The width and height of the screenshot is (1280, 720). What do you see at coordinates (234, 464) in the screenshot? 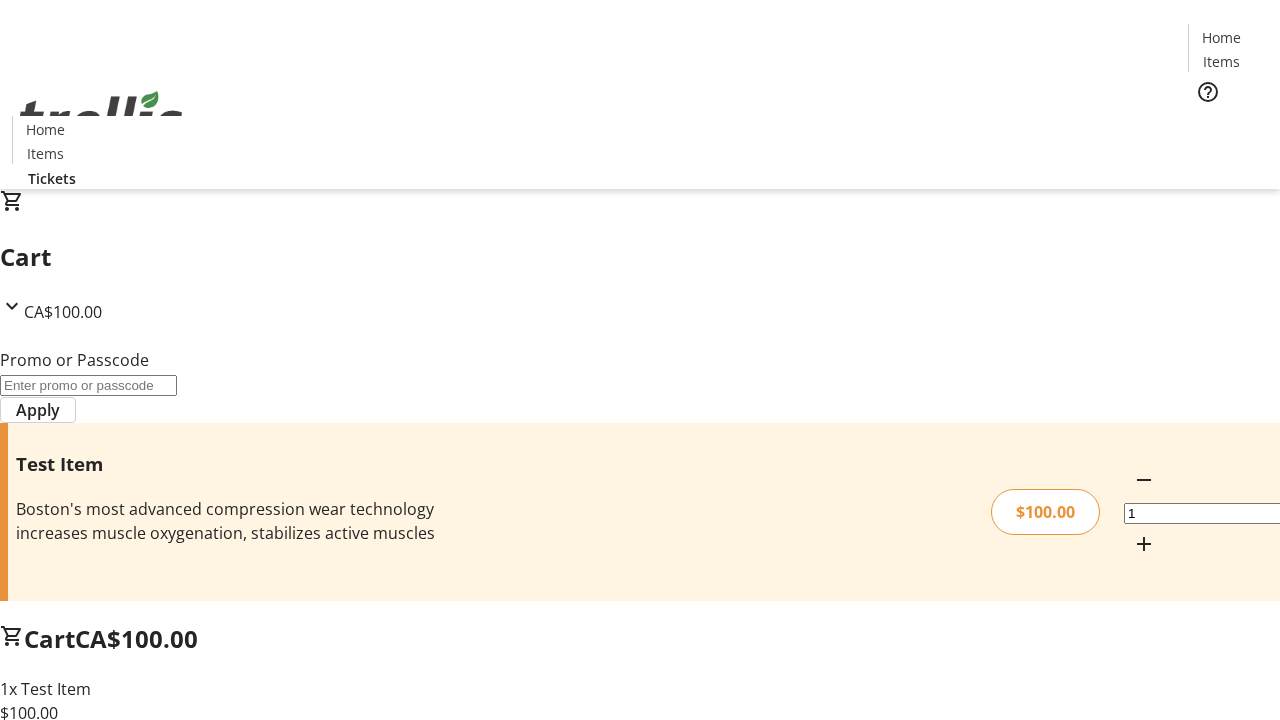
I see `h3: Test Item` at bounding box center [234, 464].